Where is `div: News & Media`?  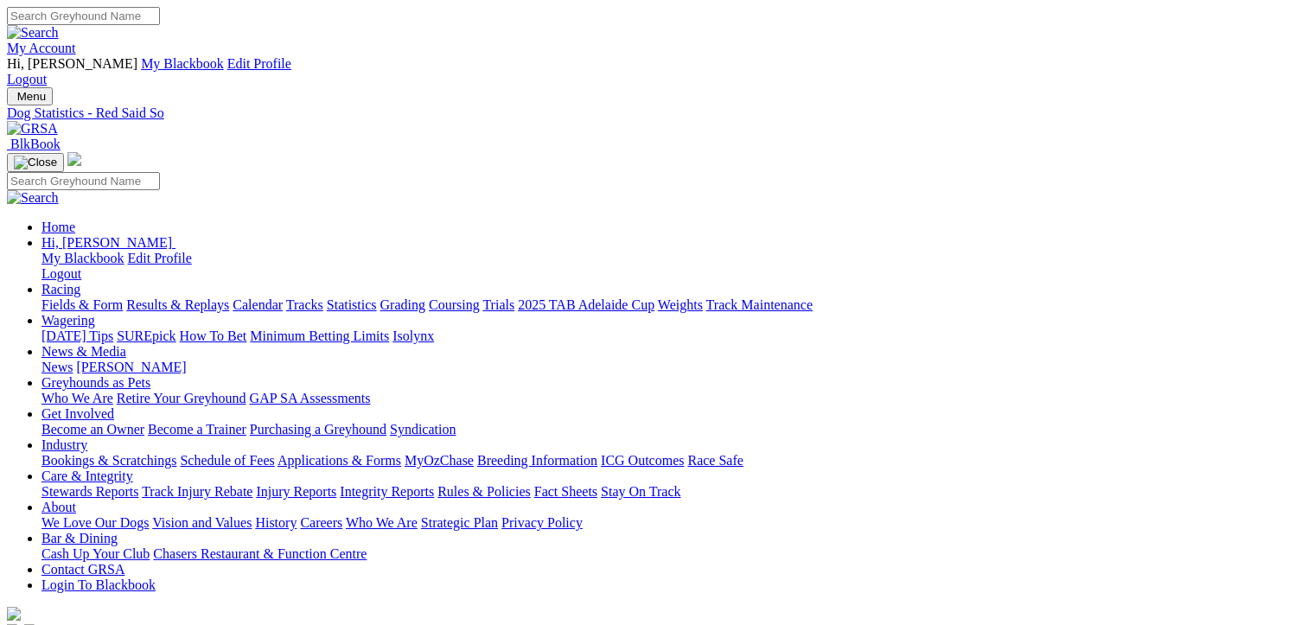
div: News & Media is located at coordinates (671, 367).